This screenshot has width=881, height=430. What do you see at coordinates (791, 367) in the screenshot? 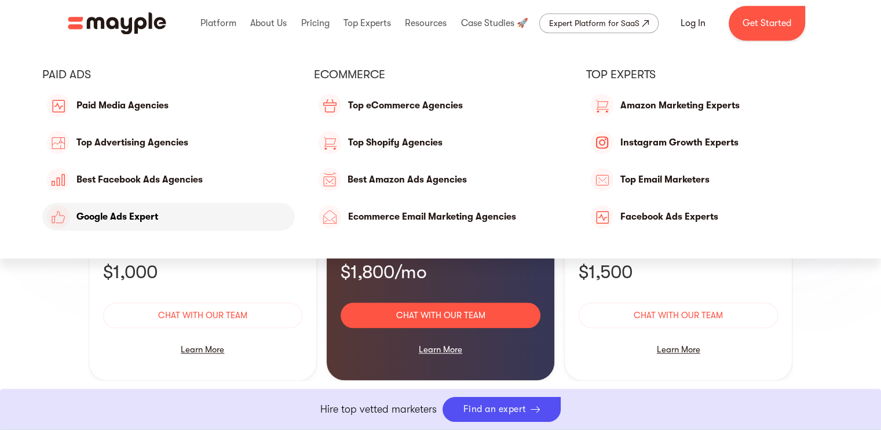
I see `div: Chat Widget` at bounding box center [791, 367].